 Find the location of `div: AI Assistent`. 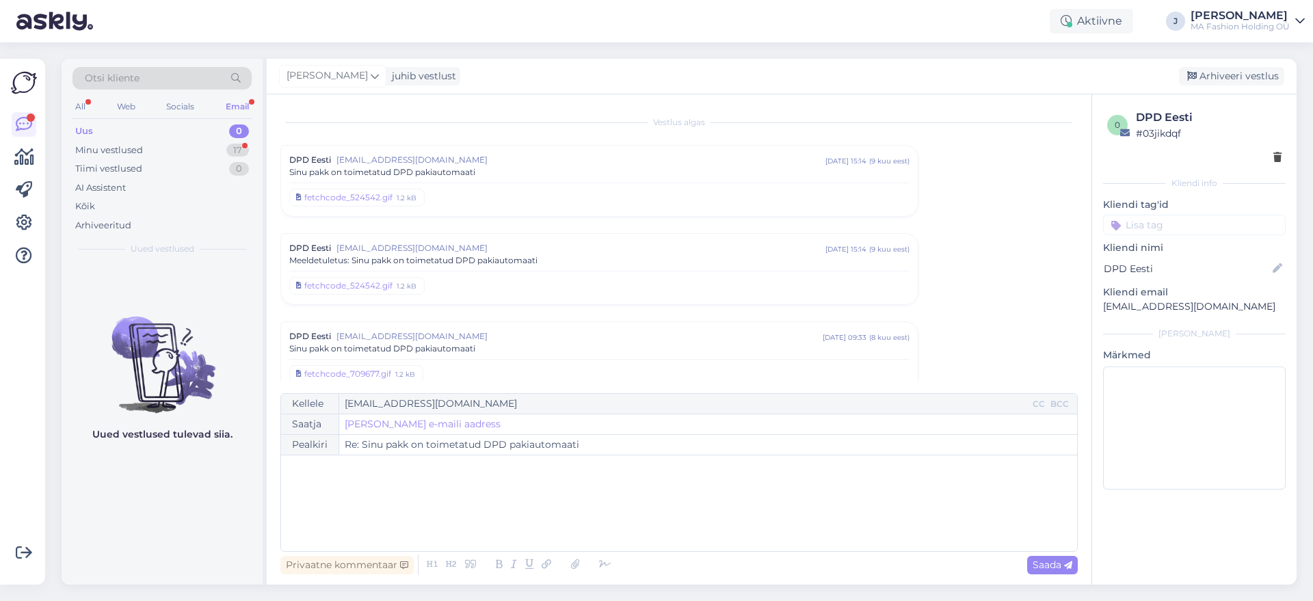

div: AI Assistent is located at coordinates (101, 188).